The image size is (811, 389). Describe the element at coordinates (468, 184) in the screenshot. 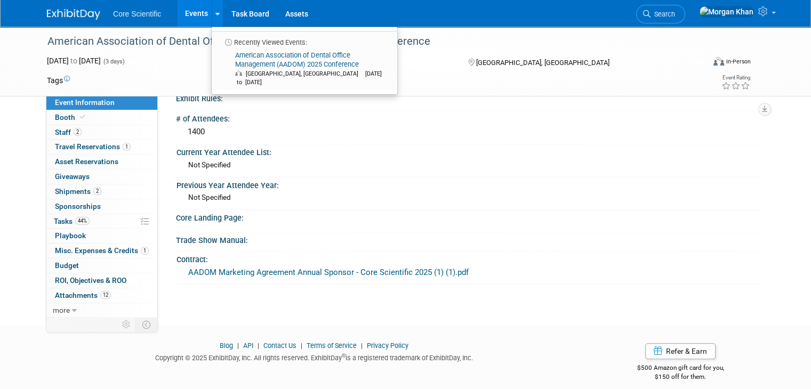

I see `div: Previous Year Attendee Year:` at that location.